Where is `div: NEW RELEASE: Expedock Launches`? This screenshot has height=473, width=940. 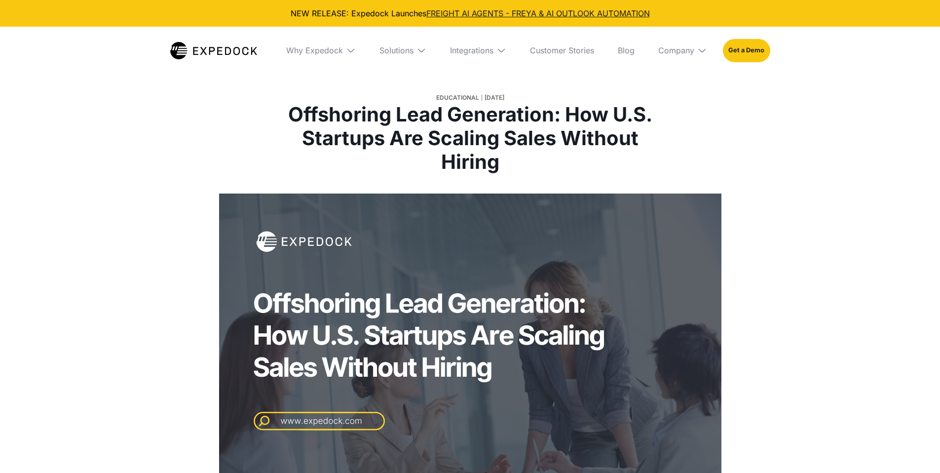 div: NEW RELEASE: Expedock Launches is located at coordinates (470, 13).